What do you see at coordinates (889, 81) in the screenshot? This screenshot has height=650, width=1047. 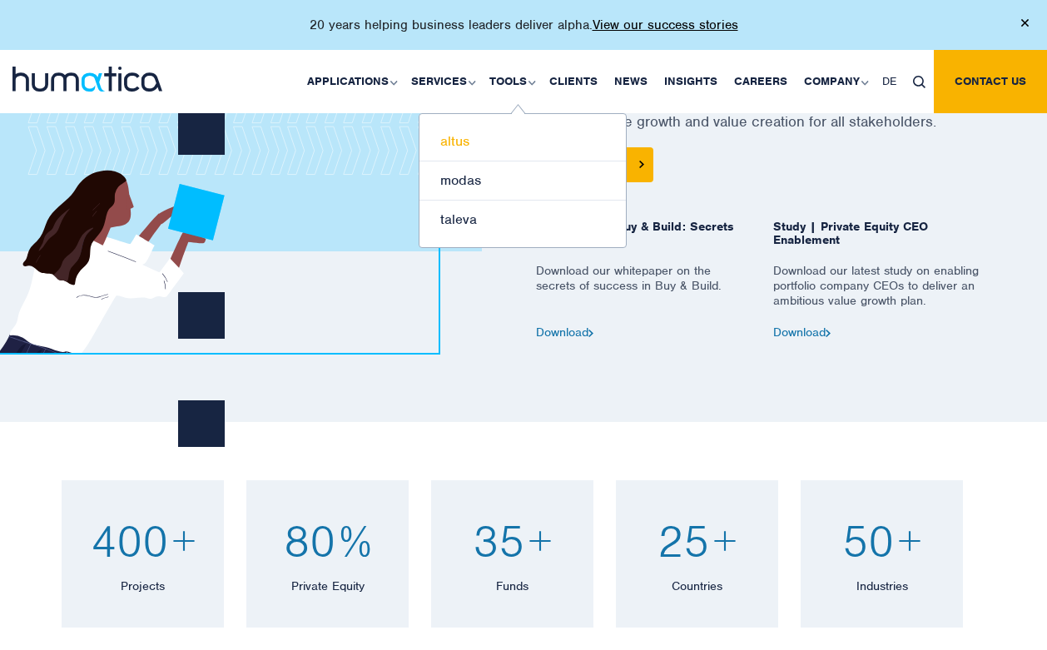 I see `span: DE` at bounding box center [889, 81].